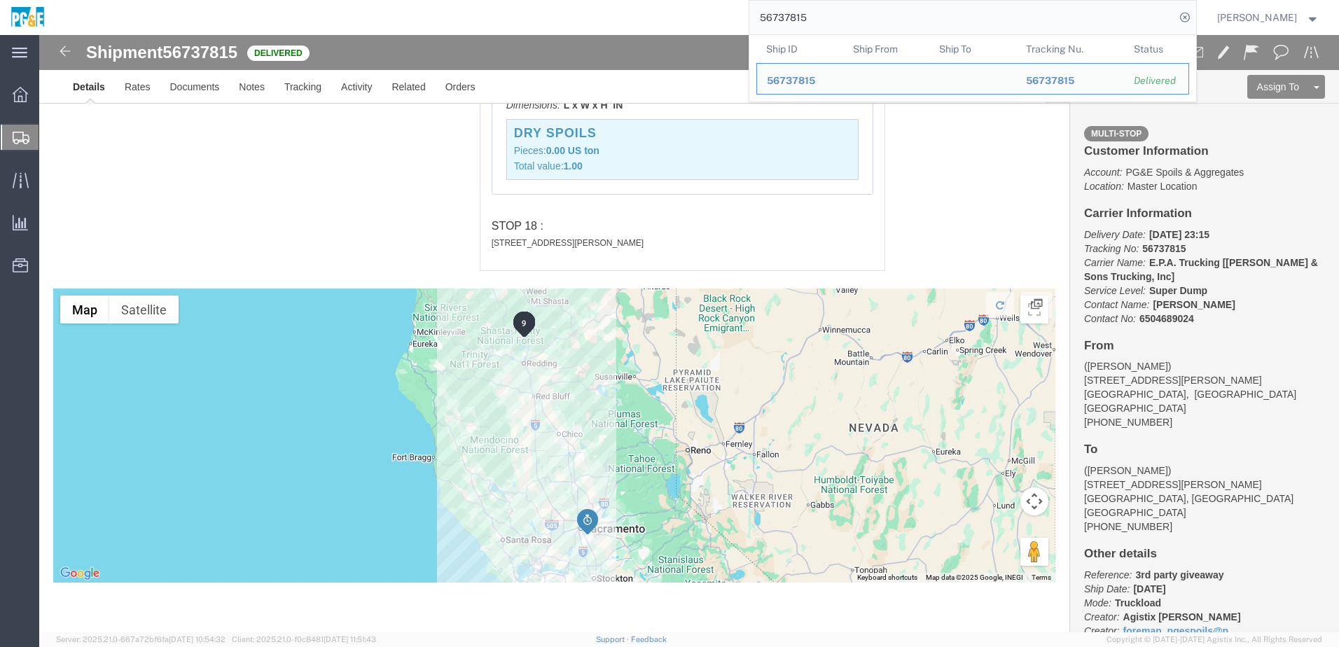  Describe the element at coordinates (649, 640) in the screenshot. I see `a: Feedback` at that location.